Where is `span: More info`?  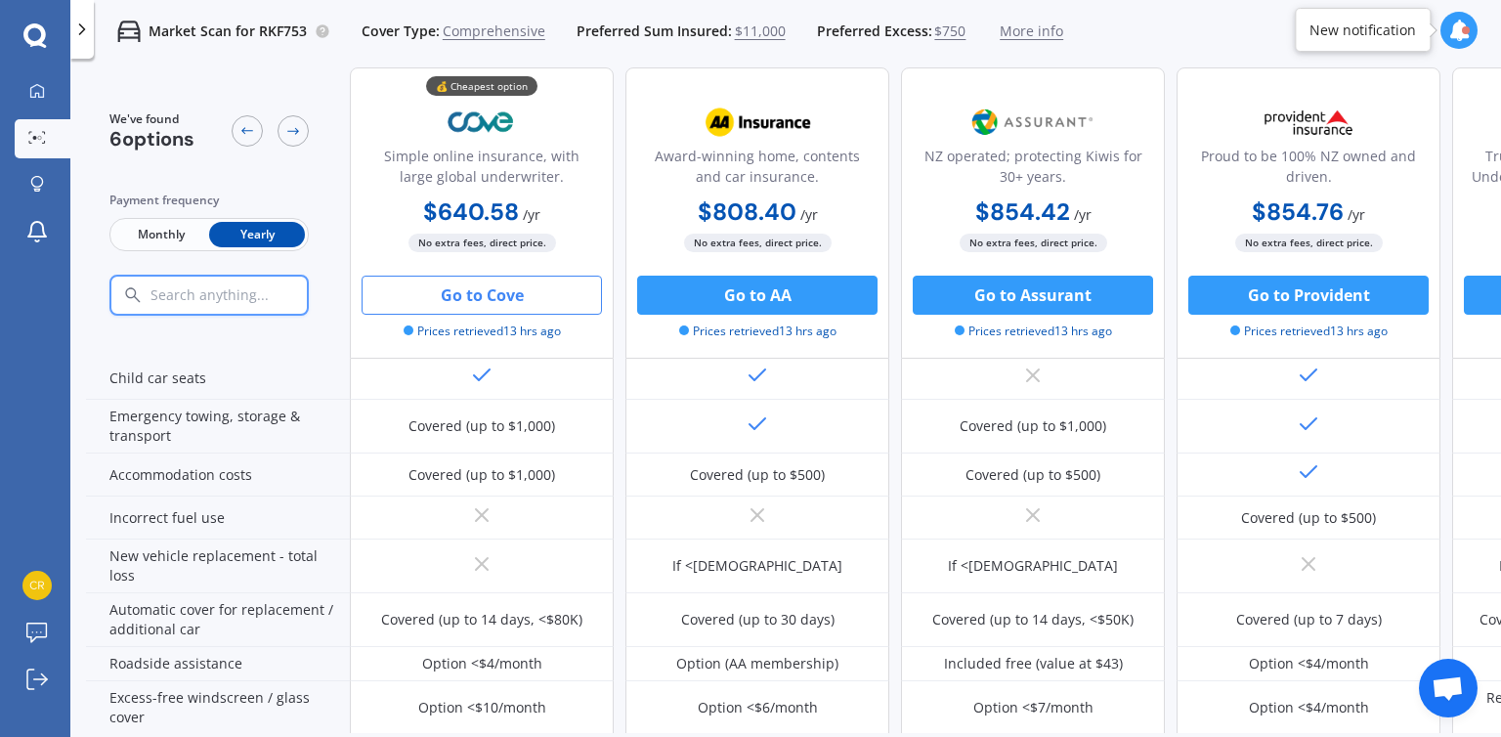
span: More info is located at coordinates (1031, 31).